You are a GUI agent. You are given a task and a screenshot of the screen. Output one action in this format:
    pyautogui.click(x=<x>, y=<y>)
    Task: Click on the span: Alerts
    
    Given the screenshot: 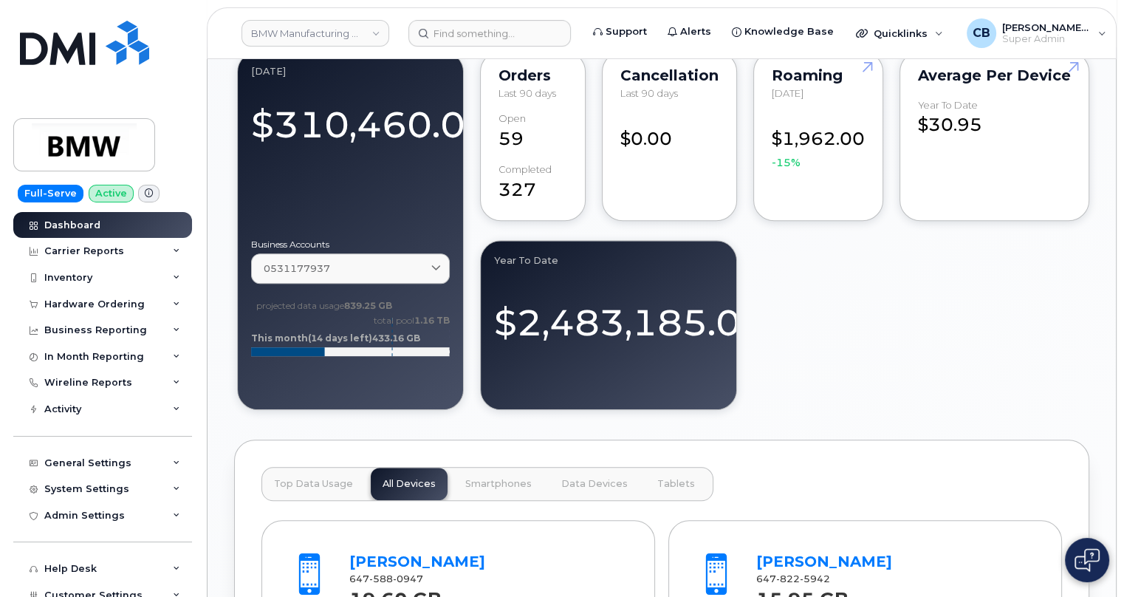 What is the action you would take?
    pyautogui.click(x=696, y=32)
    